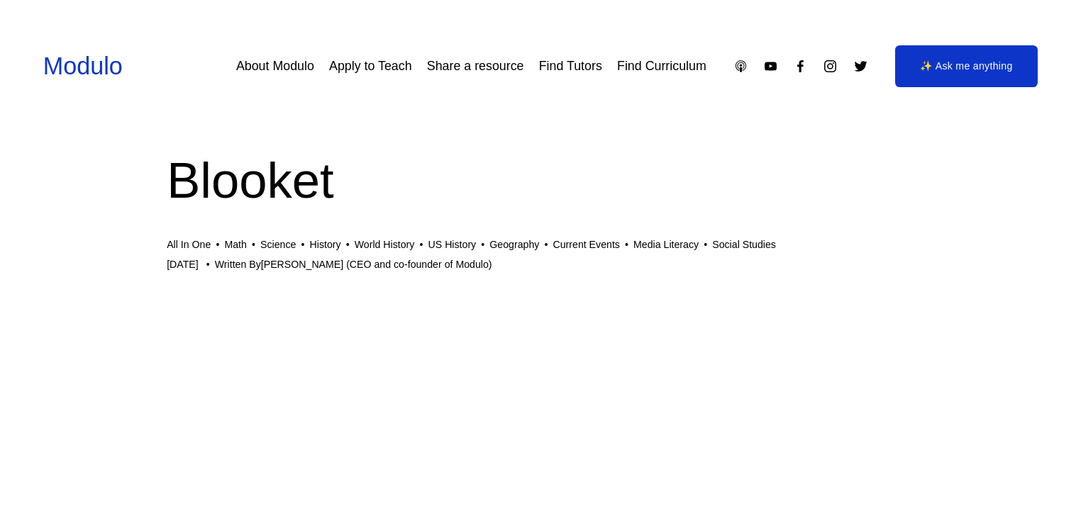  Describe the element at coordinates (744, 245) in the screenshot. I see `a: Social Studies` at that location.